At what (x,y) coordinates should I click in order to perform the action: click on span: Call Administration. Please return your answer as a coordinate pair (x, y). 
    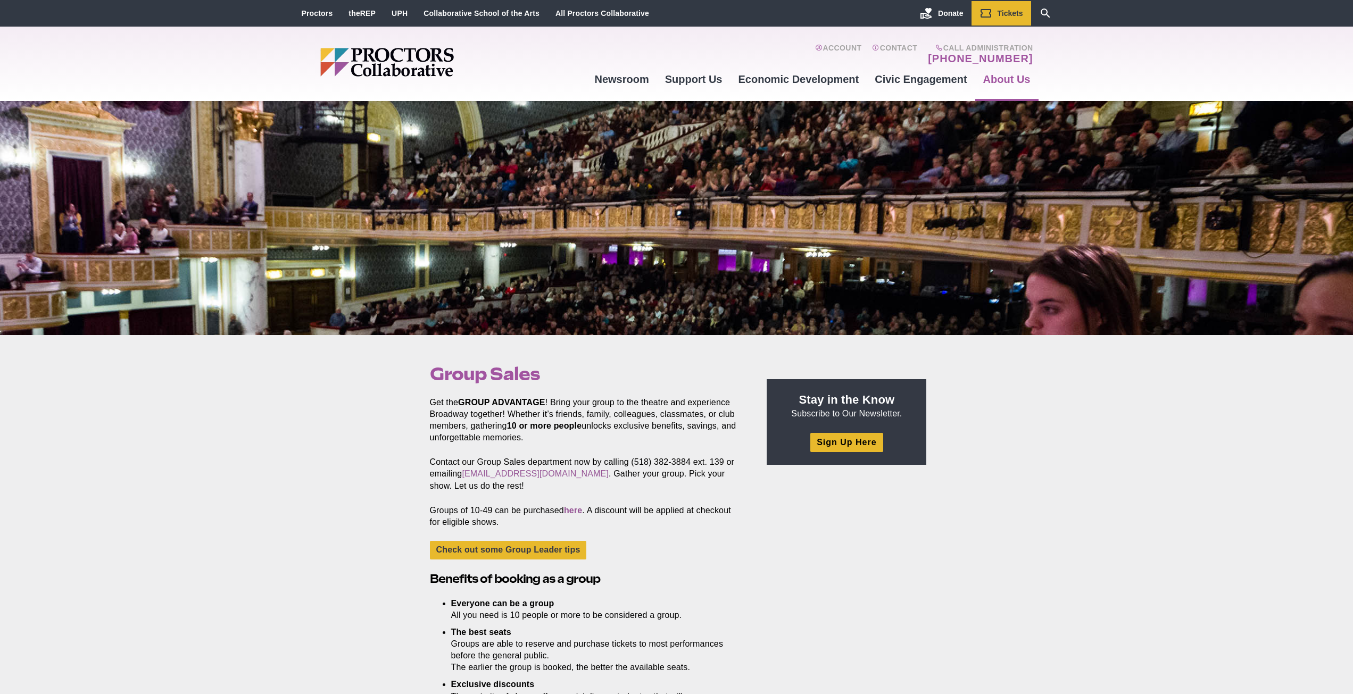
    Looking at the image, I should click on (978, 48).